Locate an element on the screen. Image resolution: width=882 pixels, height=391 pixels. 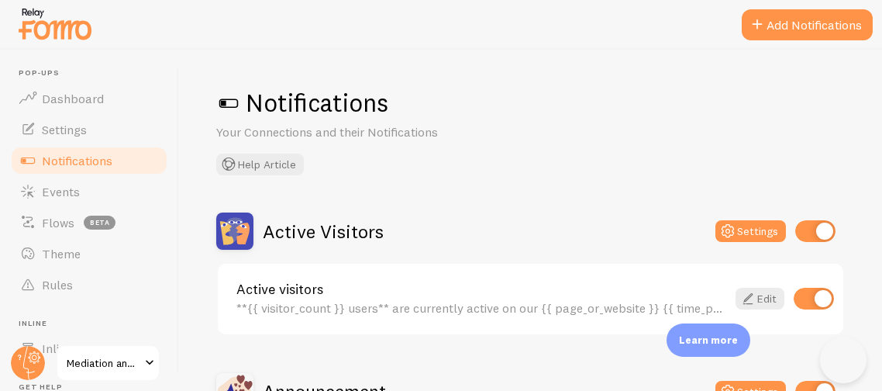
a: Settings is located at coordinates (89, 129).